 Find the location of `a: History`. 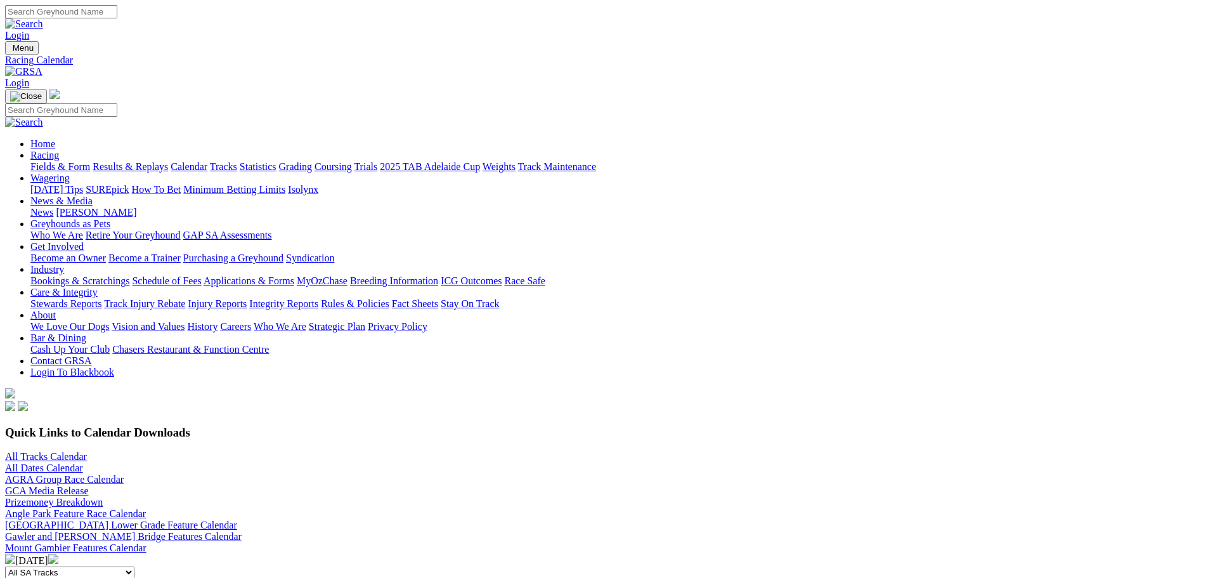

a: History is located at coordinates (202, 326).